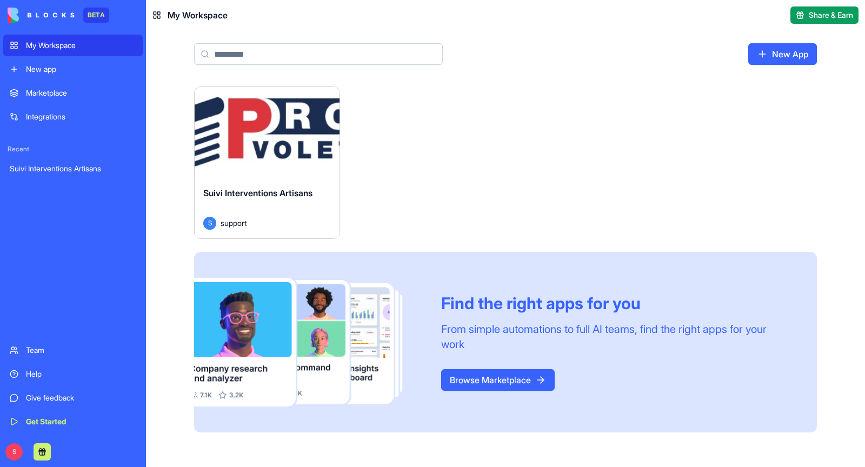 This screenshot has height=467, width=865. I want to click on span: Recent, so click(73, 149).